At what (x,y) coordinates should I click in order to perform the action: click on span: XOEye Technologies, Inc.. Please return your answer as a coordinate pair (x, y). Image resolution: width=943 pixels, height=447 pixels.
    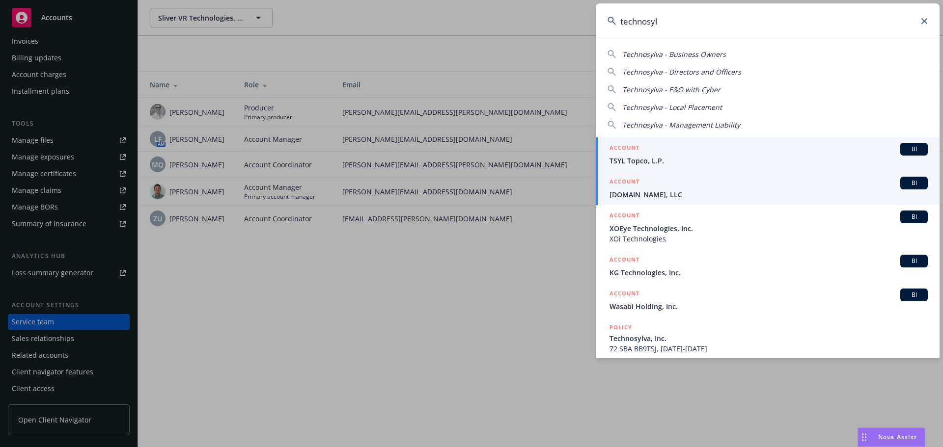
    Looking at the image, I should click on (768, 228).